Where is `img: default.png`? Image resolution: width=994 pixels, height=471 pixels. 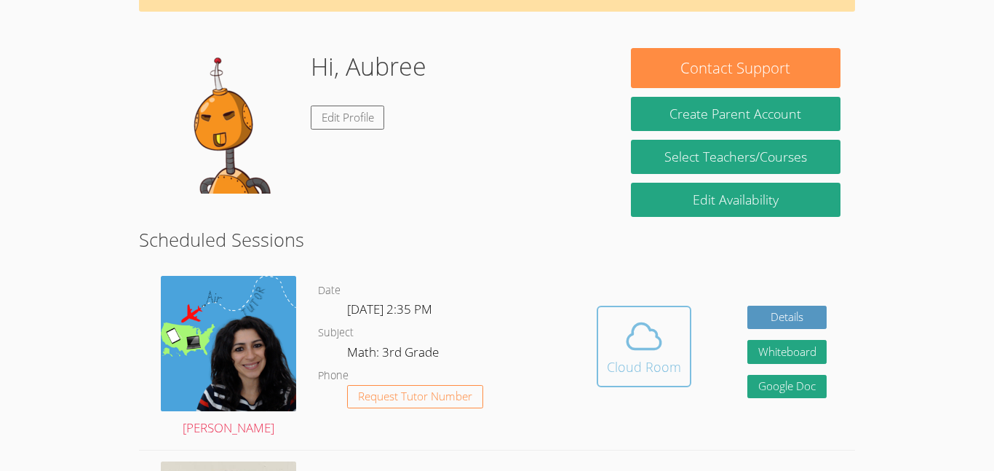 img: default.png is located at coordinates (226, 121).